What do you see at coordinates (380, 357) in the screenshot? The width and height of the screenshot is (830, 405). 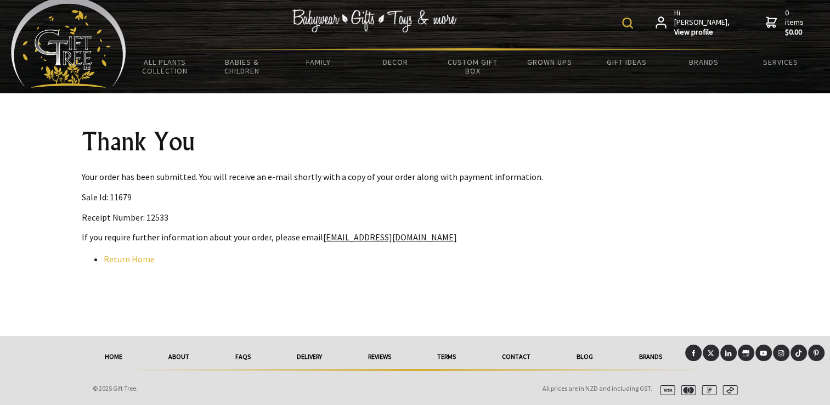 I see `a: reviews` at bounding box center [380, 357].